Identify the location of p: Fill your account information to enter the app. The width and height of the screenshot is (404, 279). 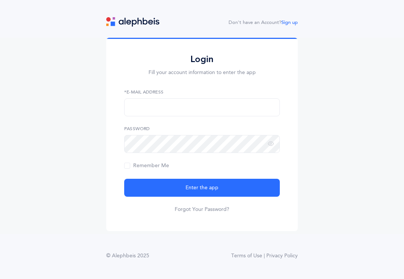
(202, 73).